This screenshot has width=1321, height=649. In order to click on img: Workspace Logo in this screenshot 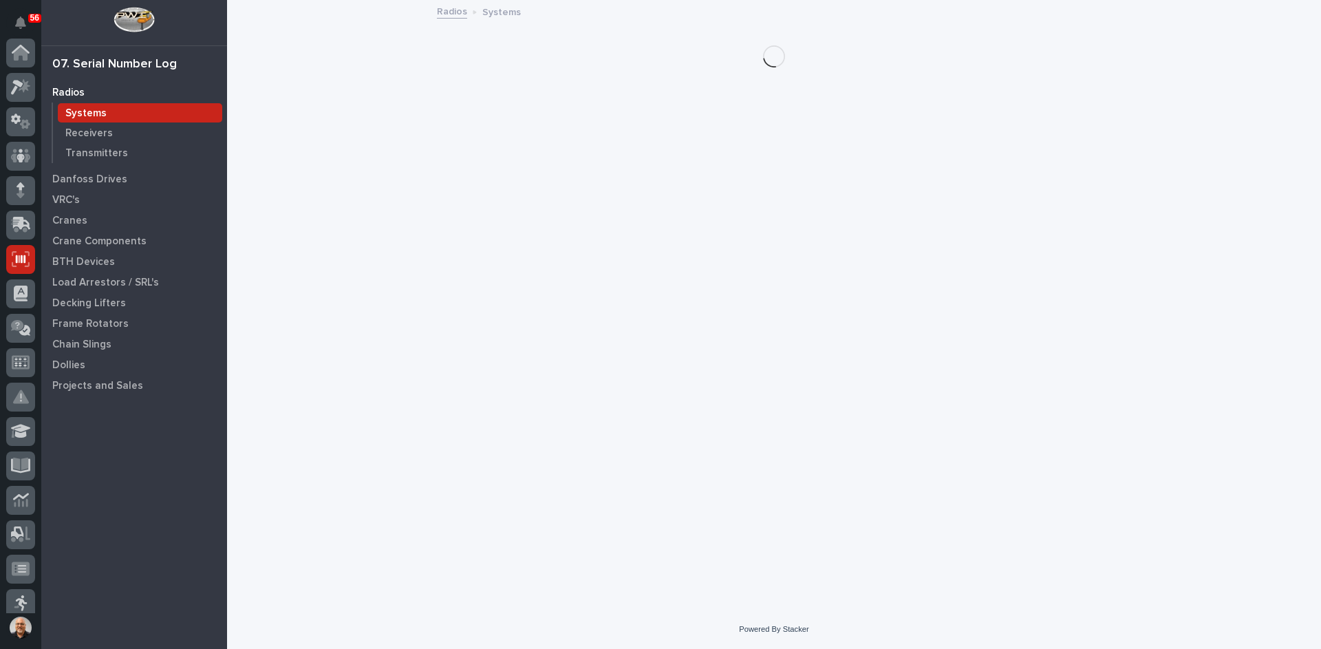, I will do `click(134, 19)`.